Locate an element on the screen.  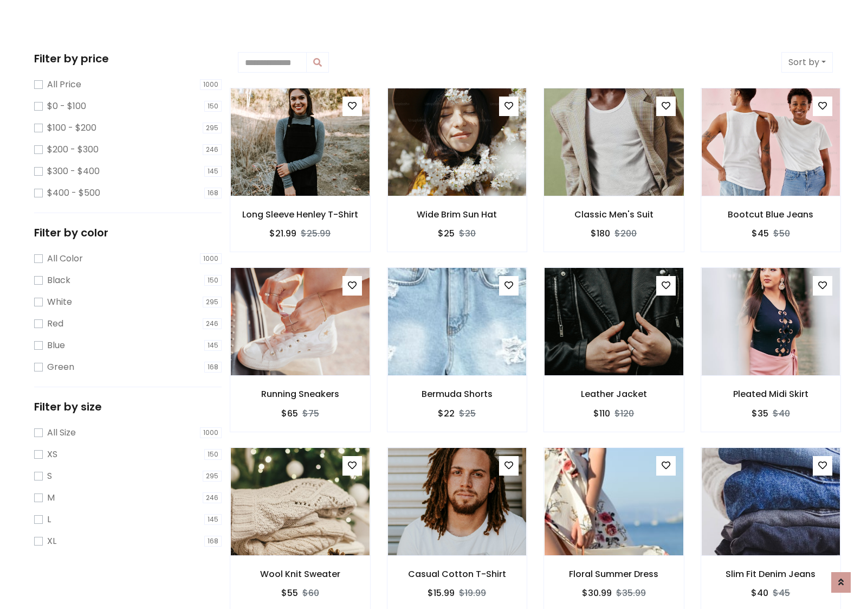
label: $200 - $300 is located at coordinates (73, 150).